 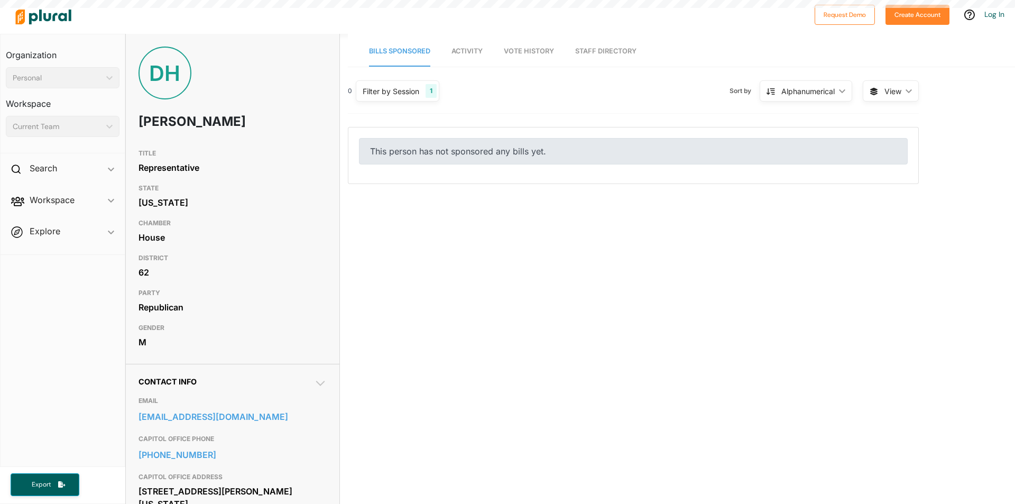 I want to click on h3: CAPITOL OFFICE PHONE, so click(x=233, y=439).